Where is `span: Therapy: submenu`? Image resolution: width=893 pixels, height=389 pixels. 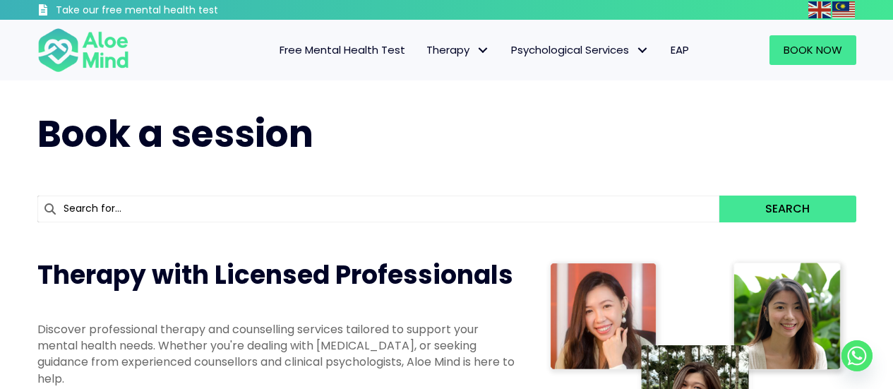 span: Therapy: submenu is located at coordinates (483, 50).